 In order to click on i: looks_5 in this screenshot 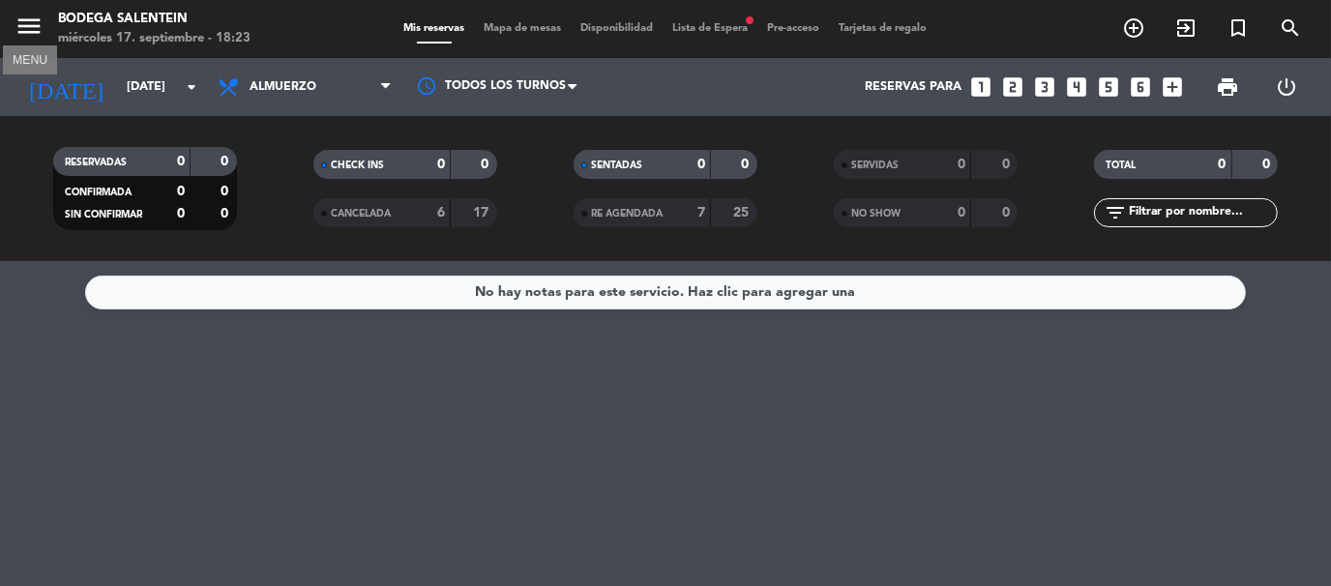, I will do `click(1109, 87)`.